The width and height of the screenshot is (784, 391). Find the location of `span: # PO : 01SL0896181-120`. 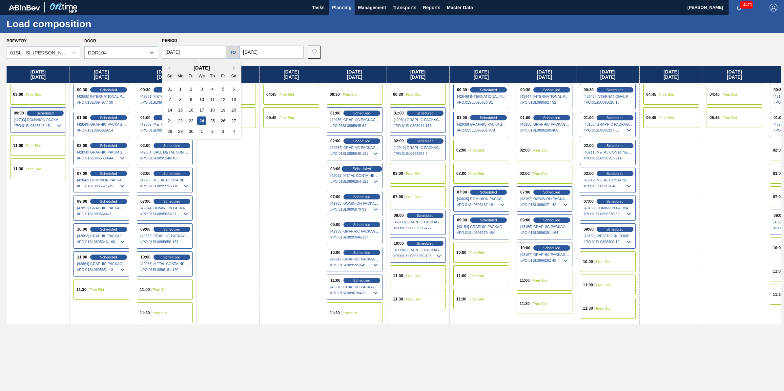

span: # PO : 01SL0896181-120 is located at coordinates (165, 269).